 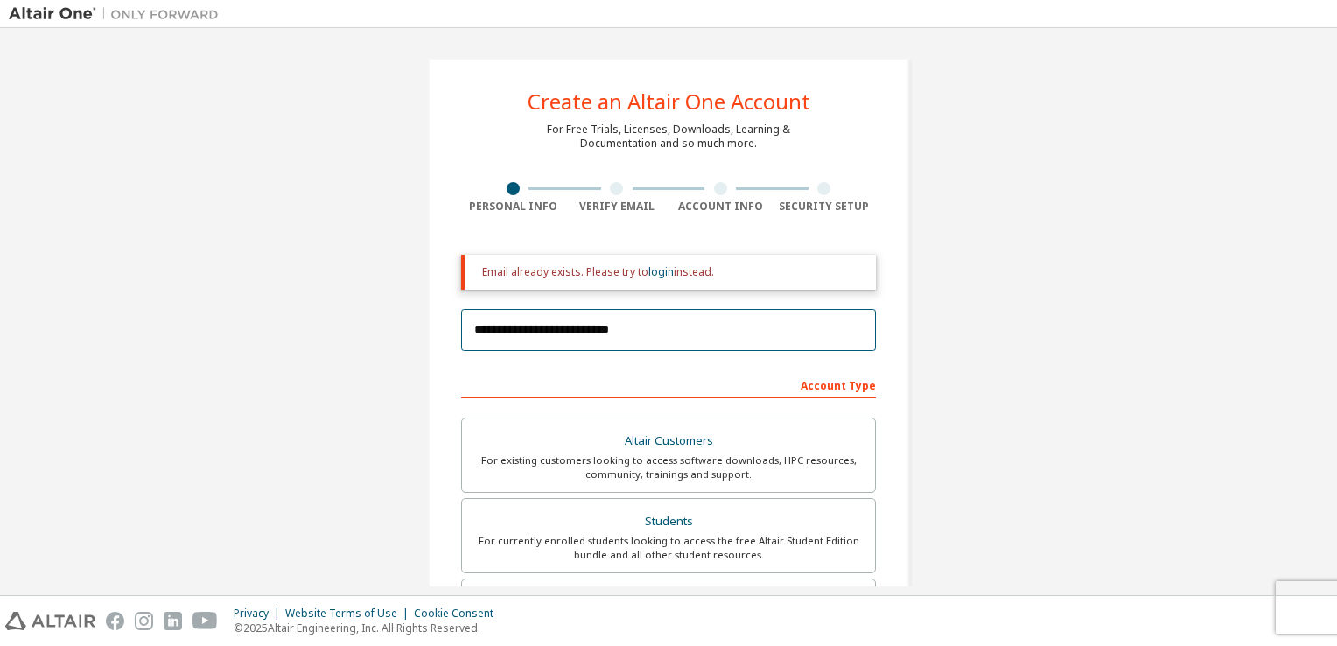 I want to click on div: Account Info, so click(x=720, y=206).